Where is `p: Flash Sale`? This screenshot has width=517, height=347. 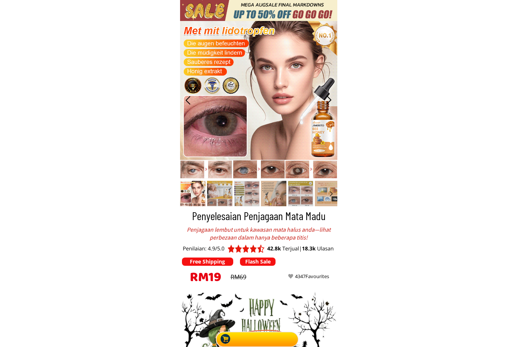 p: Flash Sale is located at coordinates (257, 262).